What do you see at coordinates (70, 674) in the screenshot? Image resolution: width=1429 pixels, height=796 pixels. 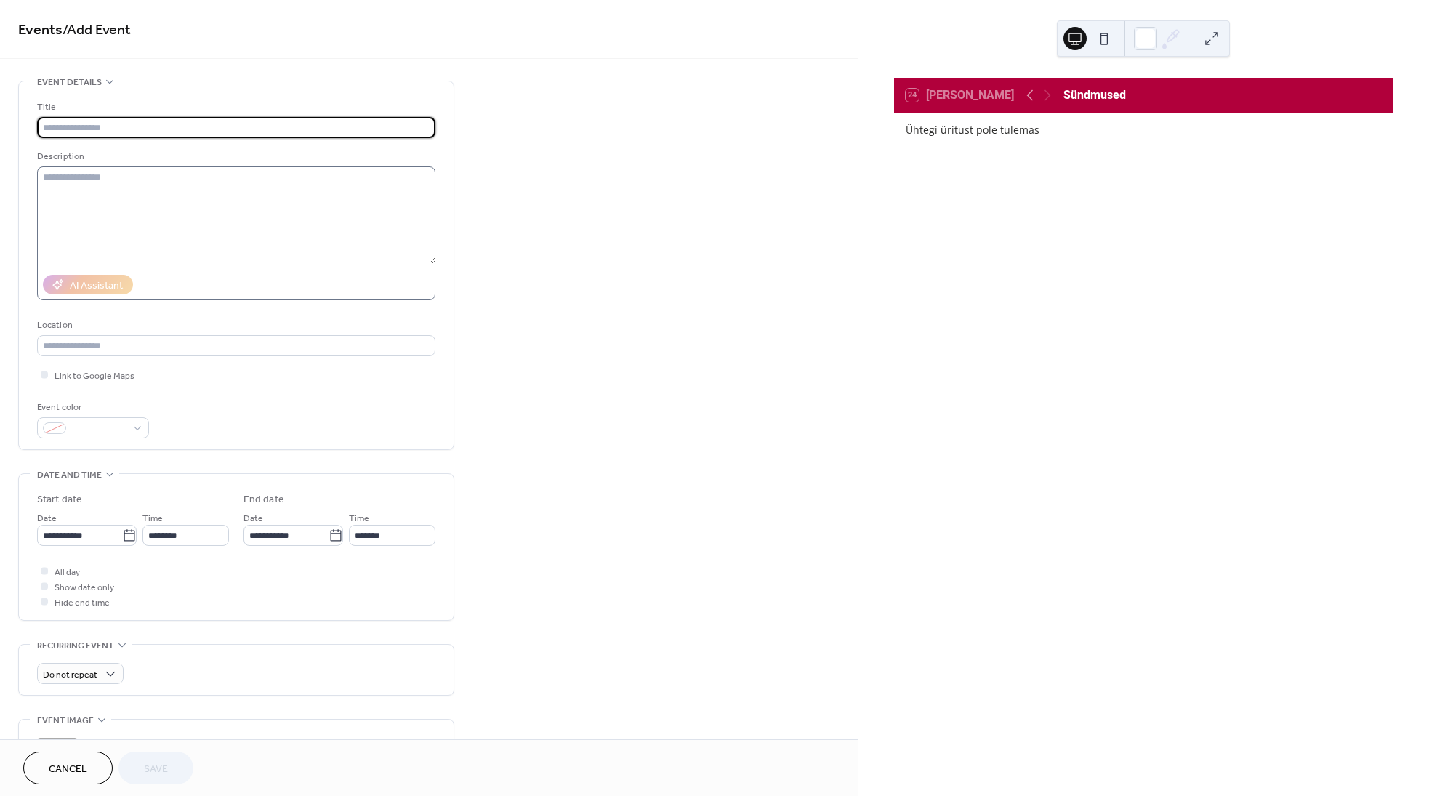 I see `span: Do not repeat` at bounding box center [70, 674].